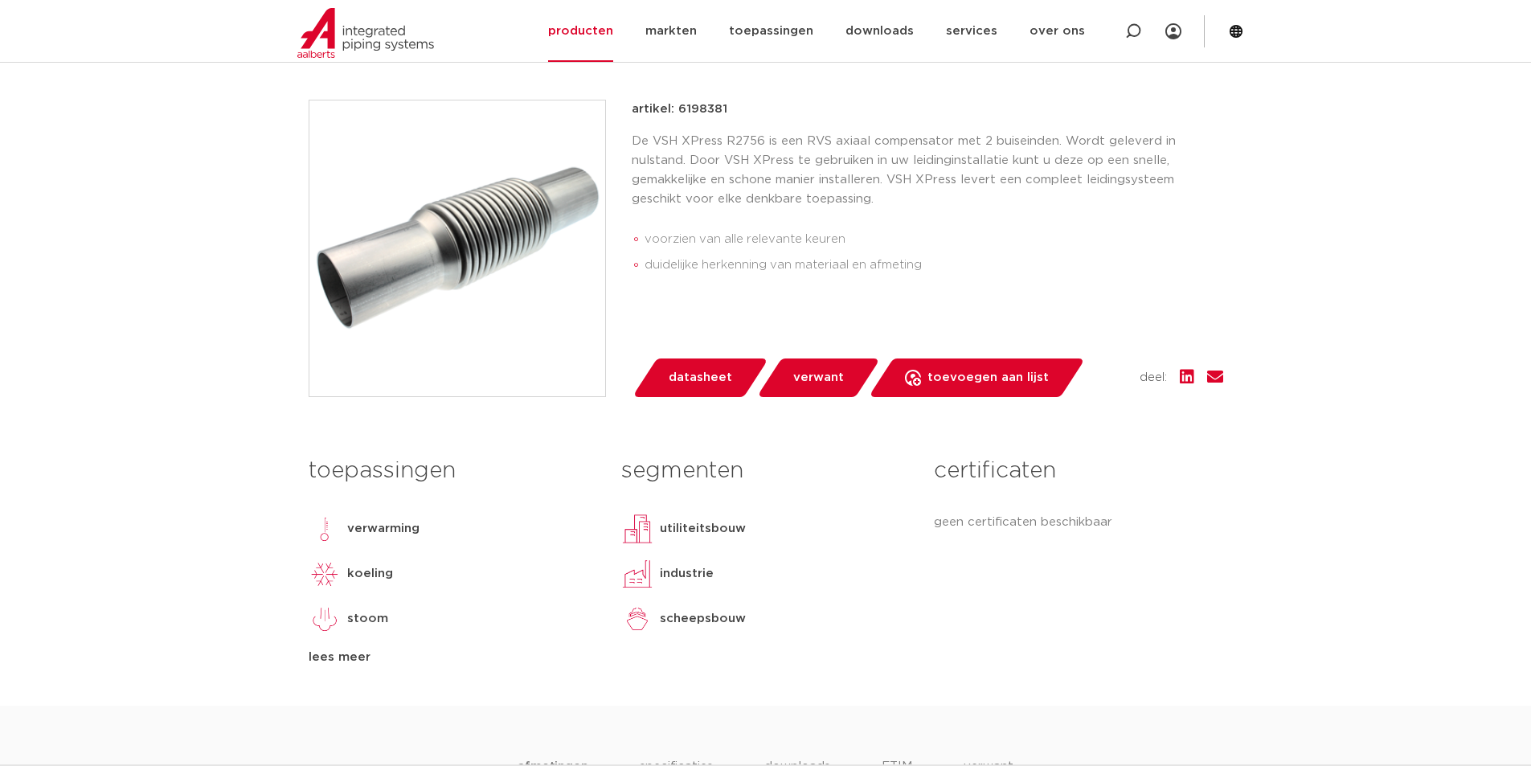  I want to click on li: voorzien van alle relevante keuren, so click(934, 240).